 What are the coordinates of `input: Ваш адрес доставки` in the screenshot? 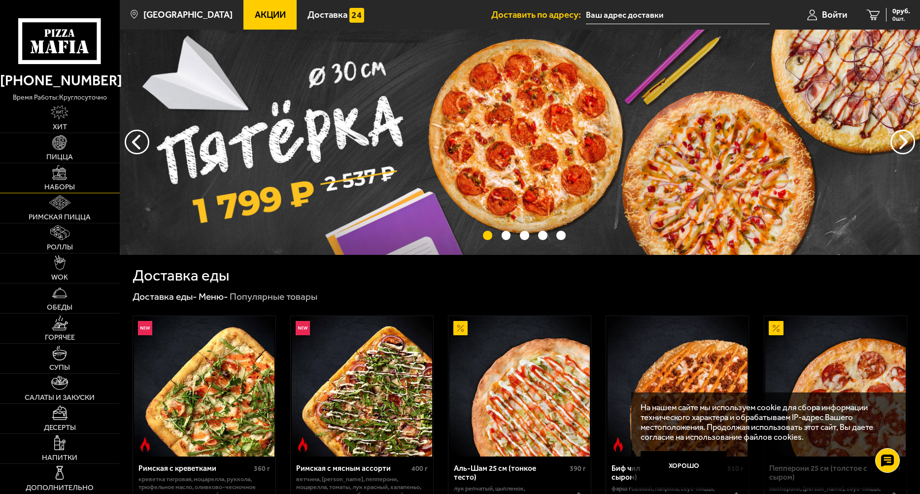 It's located at (678, 15).